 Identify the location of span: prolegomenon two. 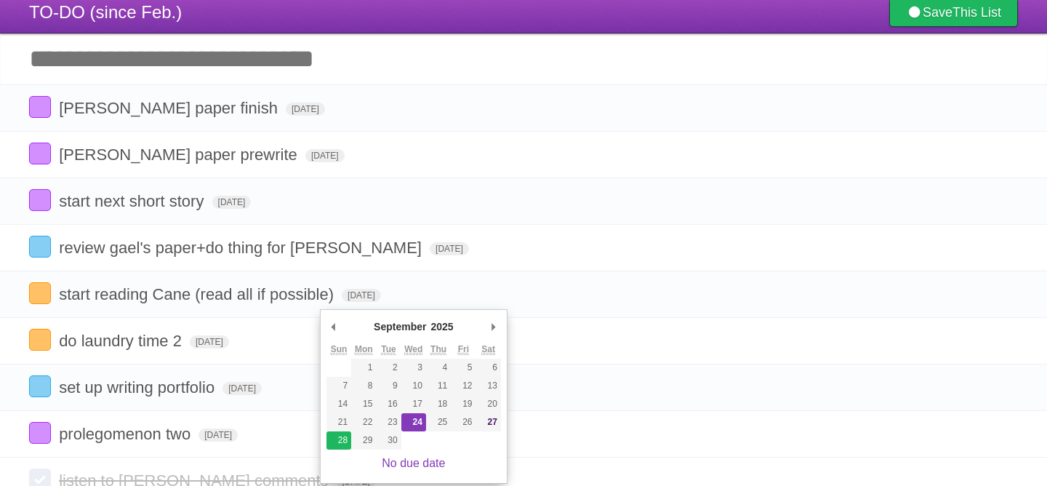
(126, 433).